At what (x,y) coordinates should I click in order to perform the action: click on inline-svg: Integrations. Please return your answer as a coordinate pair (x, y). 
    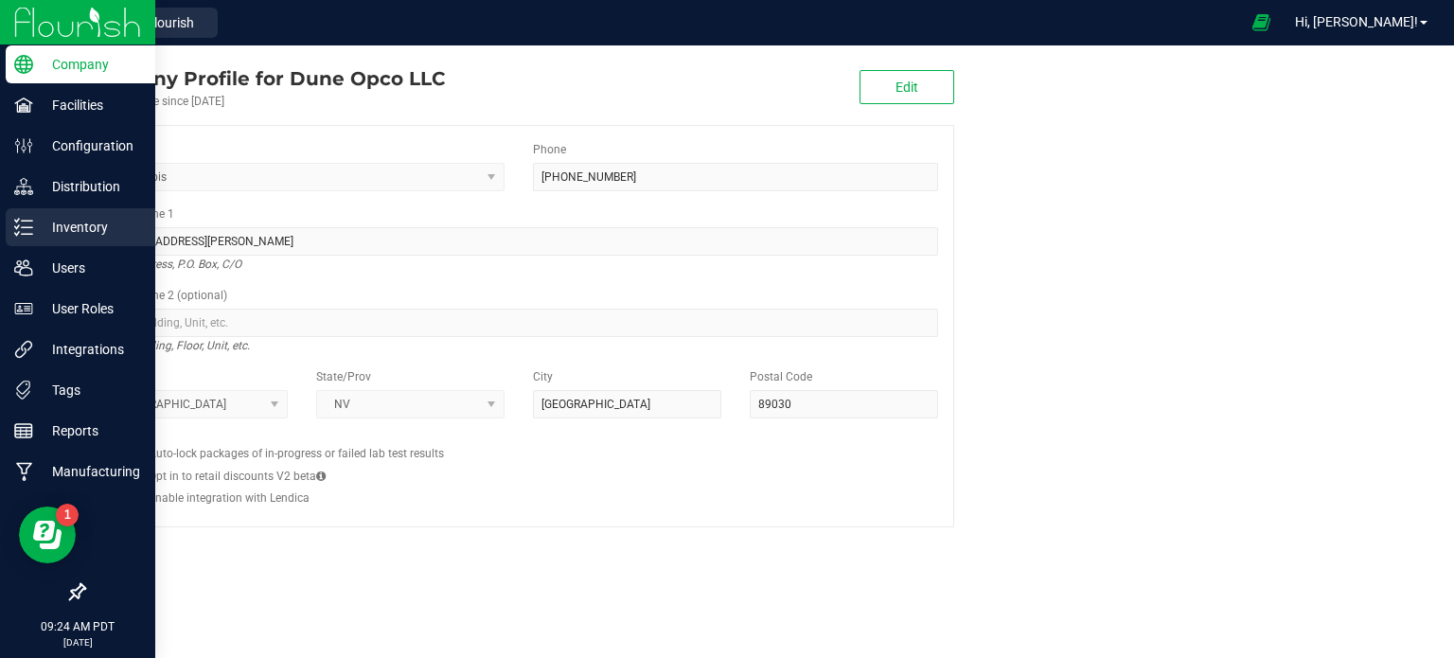
    Looking at the image, I should click on (24, 349).